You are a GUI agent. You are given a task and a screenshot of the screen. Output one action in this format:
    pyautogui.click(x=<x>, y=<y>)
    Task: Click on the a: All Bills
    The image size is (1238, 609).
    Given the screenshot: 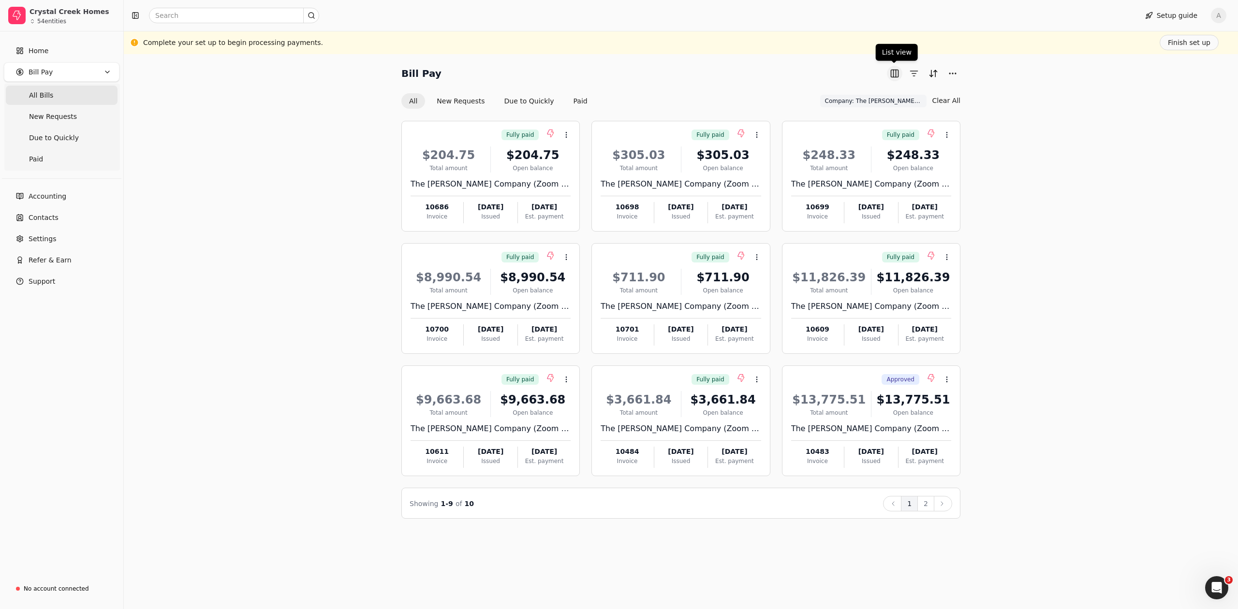 What is the action you would take?
    pyautogui.click(x=61, y=95)
    